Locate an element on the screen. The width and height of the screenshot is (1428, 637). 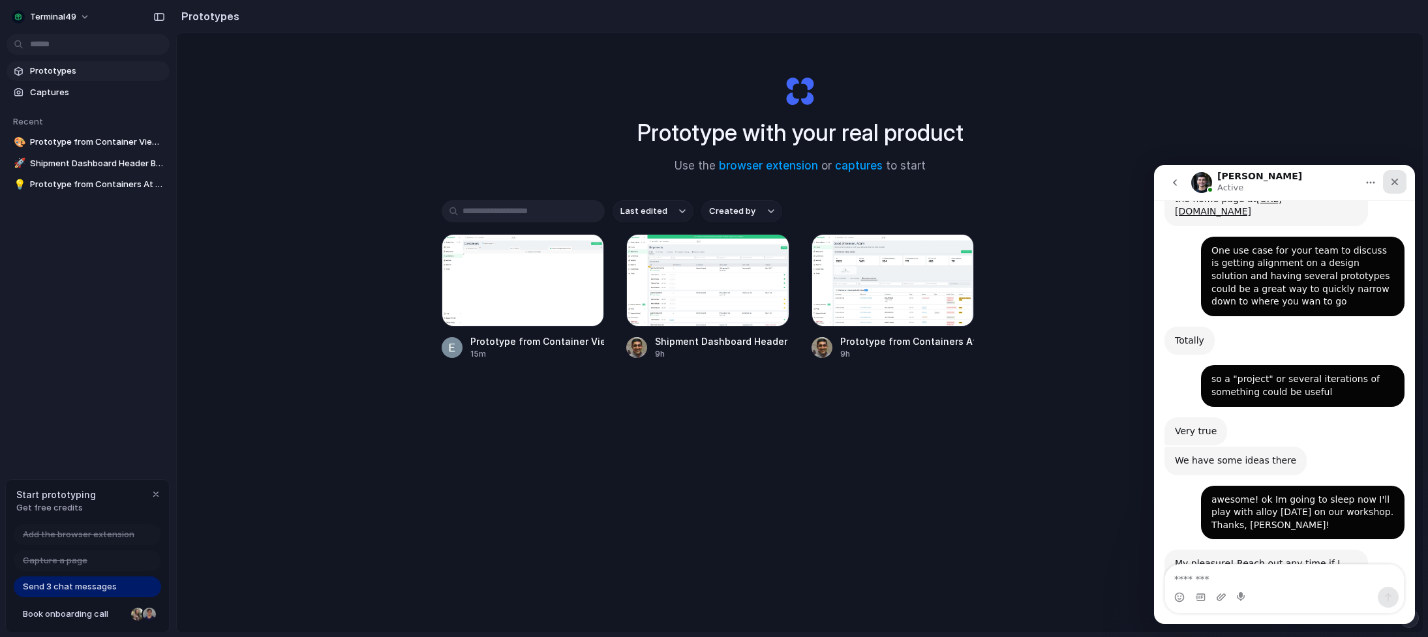
div: One use case for your team to discuss is getting alignment on a design solution and having severa... is located at coordinates (149, 112).